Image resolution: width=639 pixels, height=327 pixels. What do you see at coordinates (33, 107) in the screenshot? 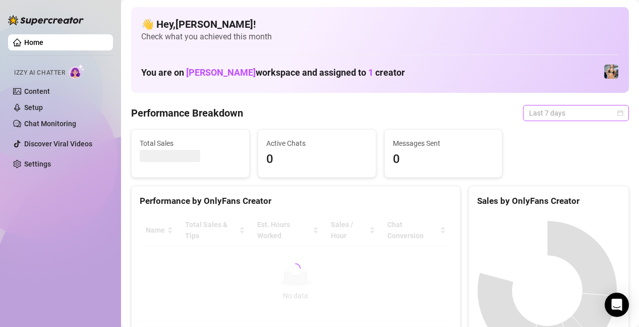
I see `a: Setup` at bounding box center [33, 107].